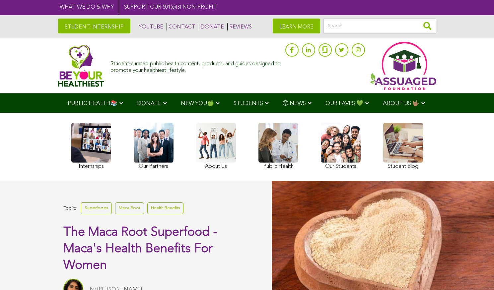 This screenshot has width=494, height=290. Describe the element at coordinates (165, 208) in the screenshot. I see `a: Health Benefits` at that location.